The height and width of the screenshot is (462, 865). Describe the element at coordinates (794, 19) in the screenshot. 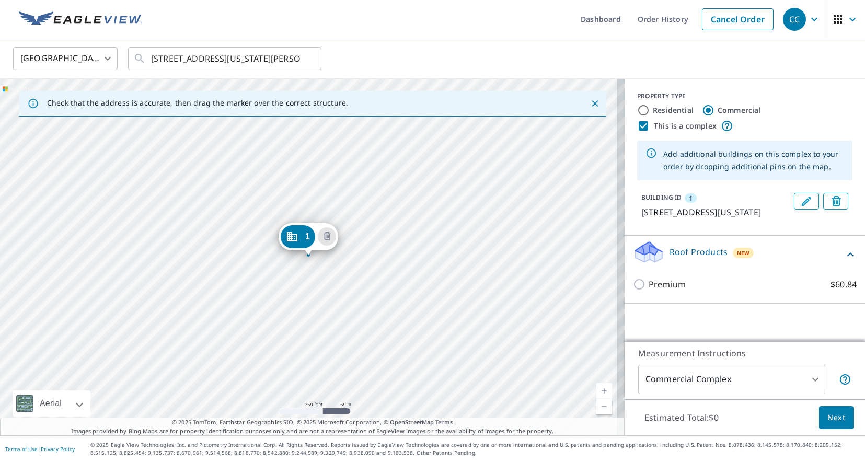

I see `div: CC` at that location.